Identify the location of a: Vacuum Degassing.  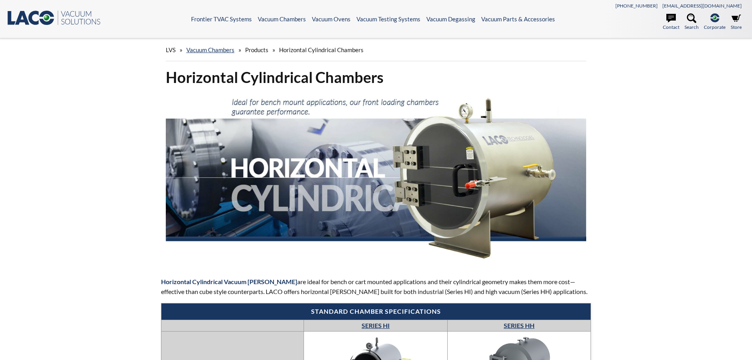
(451, 19).